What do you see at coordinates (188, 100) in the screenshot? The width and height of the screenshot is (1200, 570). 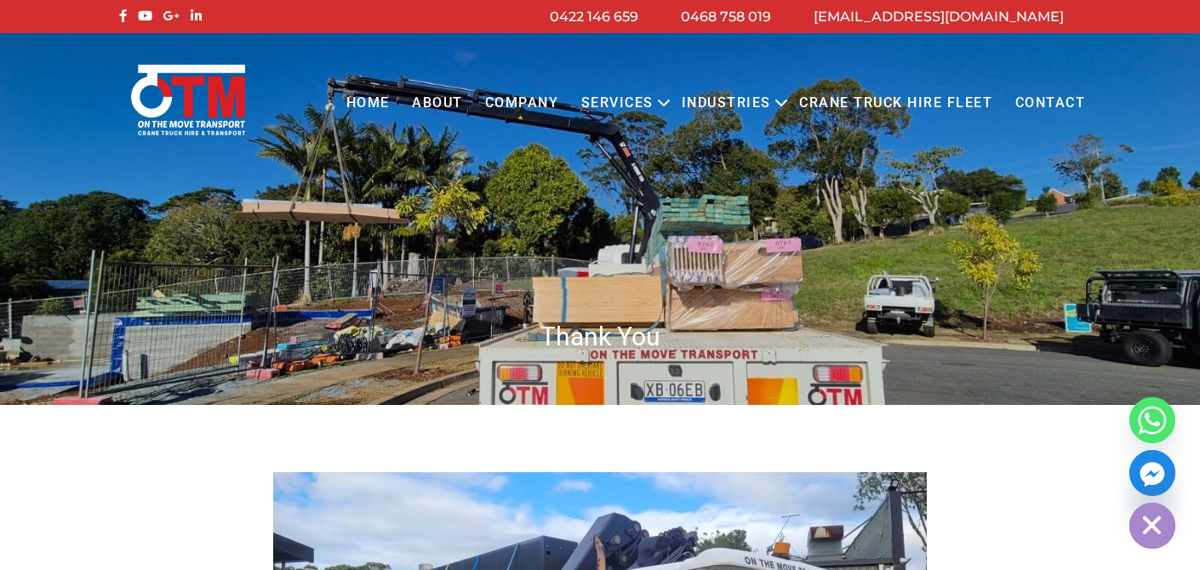 I see `img: Otmtransport` at bounding box center [188, 100].